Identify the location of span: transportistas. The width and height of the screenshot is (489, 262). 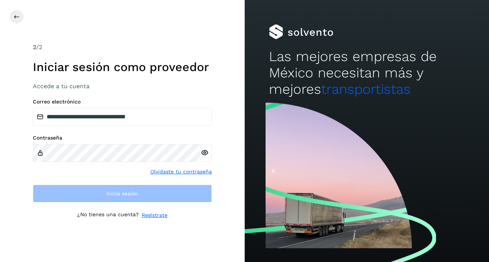
(366, 89).